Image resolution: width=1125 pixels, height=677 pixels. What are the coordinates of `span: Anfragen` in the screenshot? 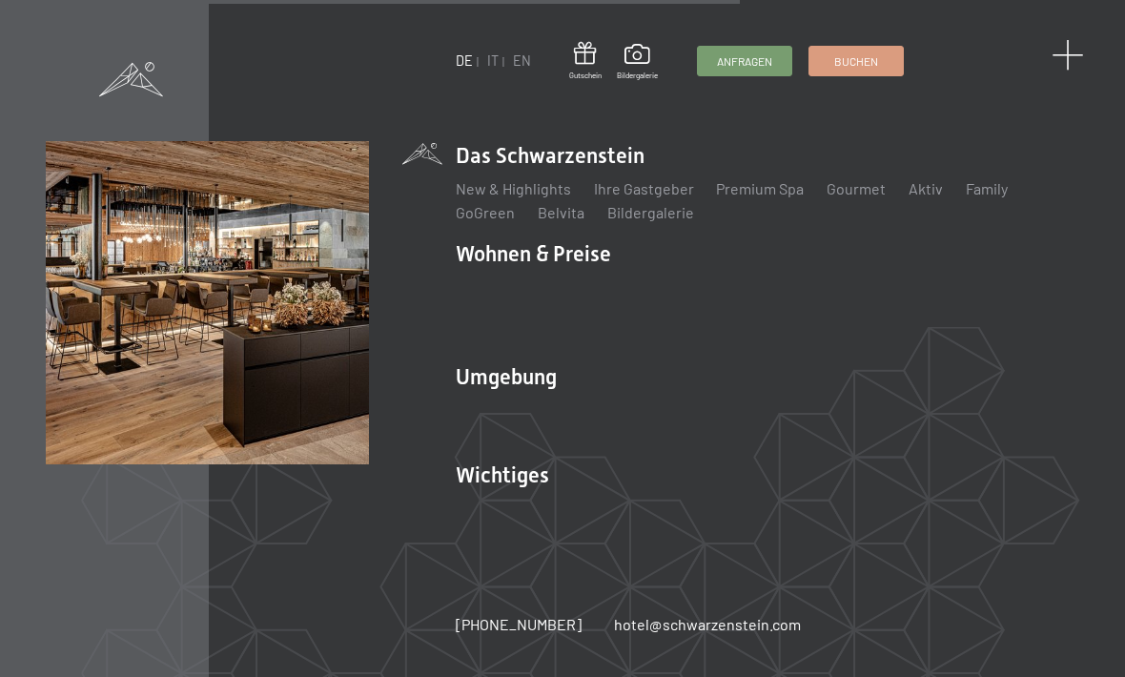 It's located at (745, 61).